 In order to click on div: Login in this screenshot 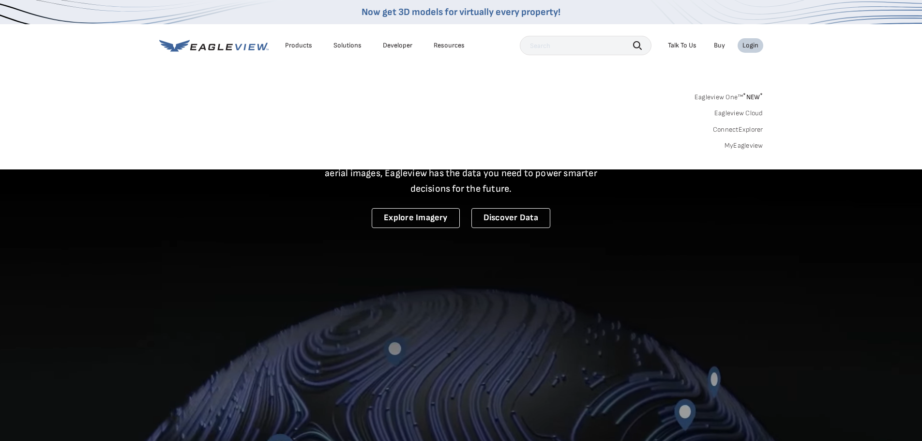, I will do `click(750, 46)`.